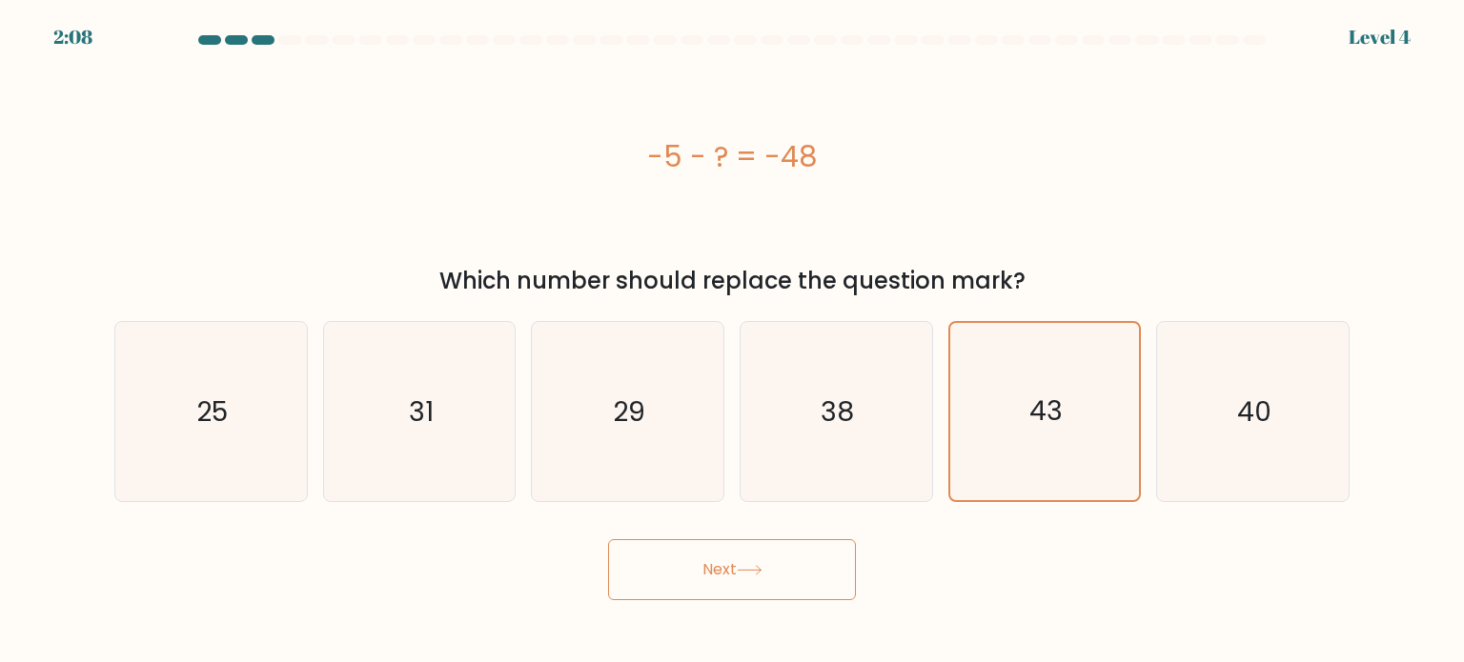  I want to click on text: 29, so click(630, 411).